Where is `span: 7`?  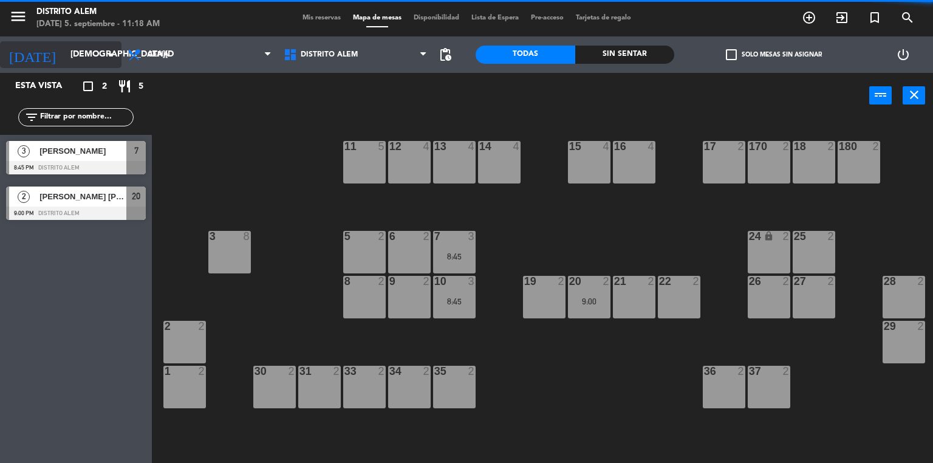
span: 7 is located at coordinates (136, 151).